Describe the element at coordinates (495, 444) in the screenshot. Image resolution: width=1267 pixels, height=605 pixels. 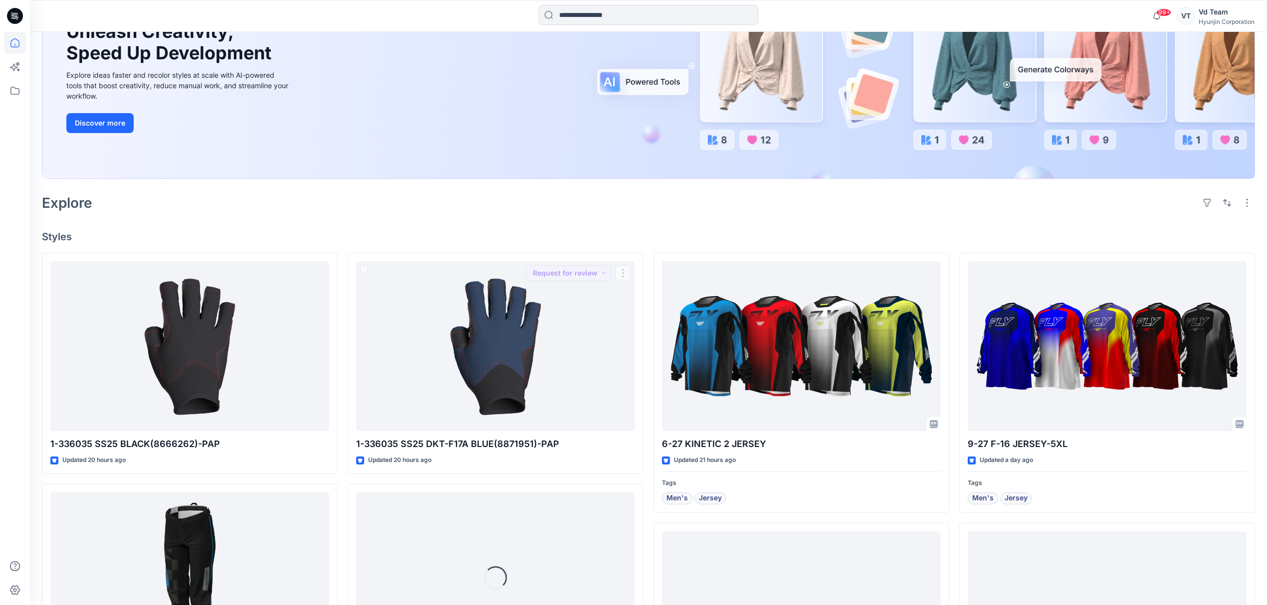
I see `p: 1-336035 SS25 DKT-F17A BLUE(8871951)-PAP` at that location.